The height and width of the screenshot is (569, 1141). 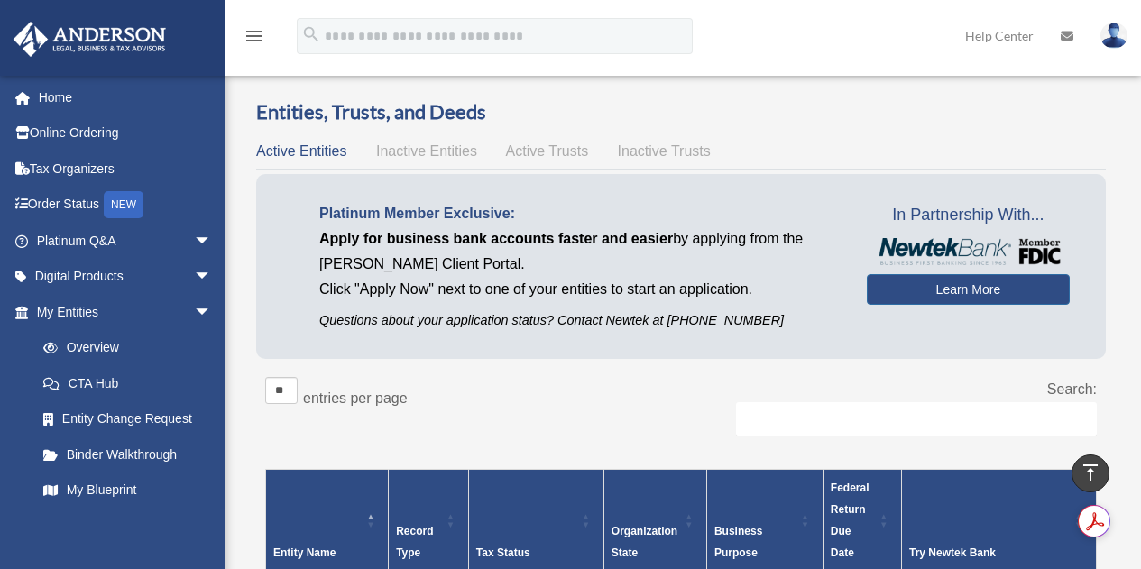 What do you see at coordinates (311, 34) in the screenshot?
I see `i: search` at bounding box center [311, 34].